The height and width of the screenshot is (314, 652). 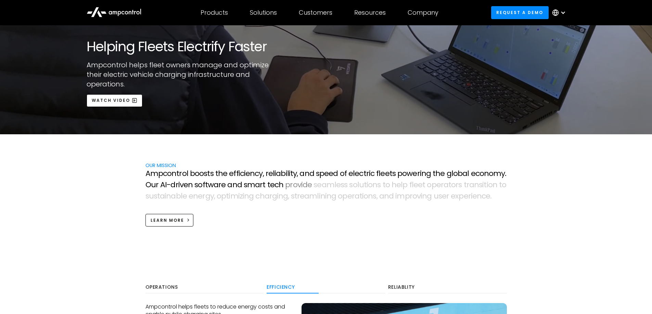 What do you see at coordinates (205, 288) in the screenshot?
I see `div: Operations` at bounding box center [205, 288].